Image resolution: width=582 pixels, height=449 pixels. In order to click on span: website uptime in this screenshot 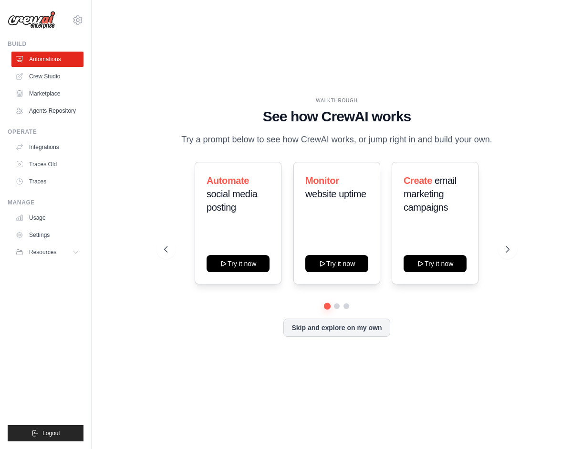, I will do `click(336, 194)`.